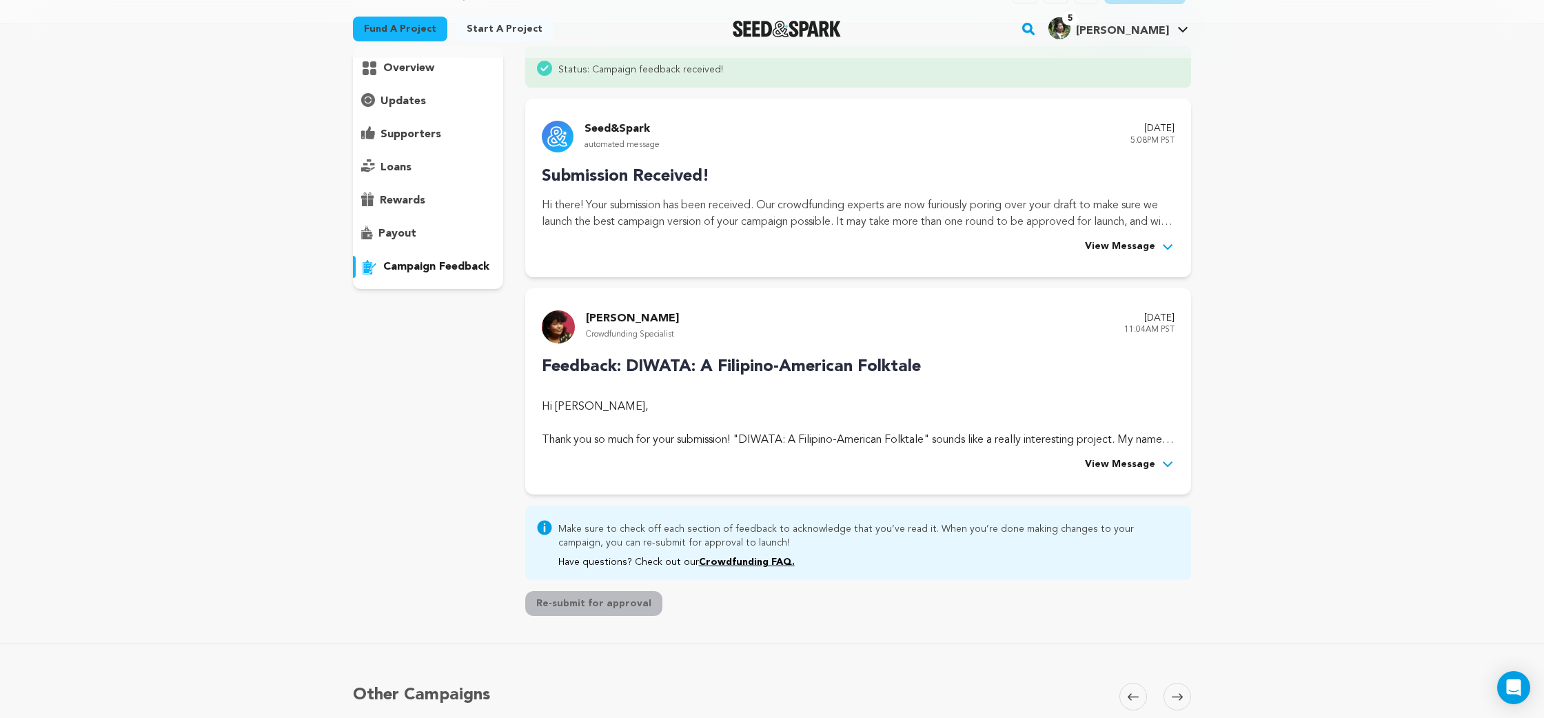 The width and height of the screenshot is (1544, 718). What do you see at coordinates (428, 134) in the screenshot?
I see `button: supporters` at bounding box center [428, 134].